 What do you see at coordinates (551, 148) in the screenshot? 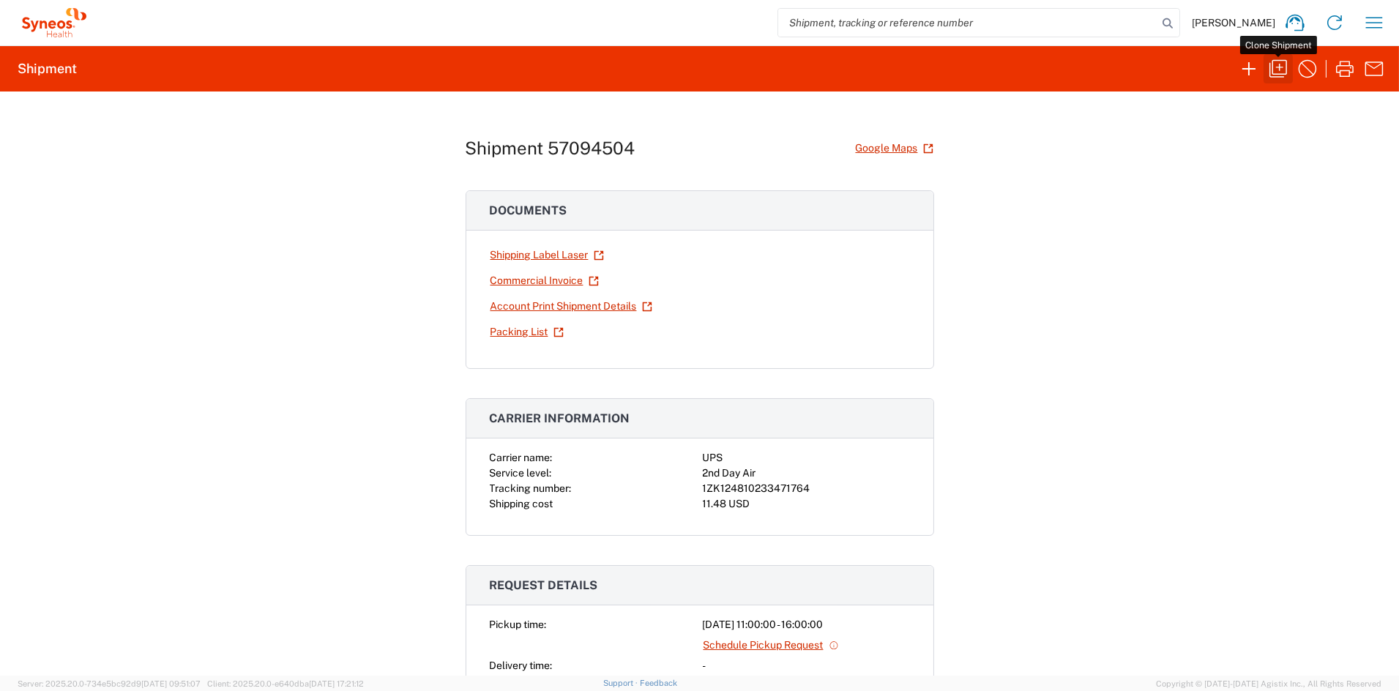
I see `h1: Shipment 57094504` at bounding box center [551, 148].